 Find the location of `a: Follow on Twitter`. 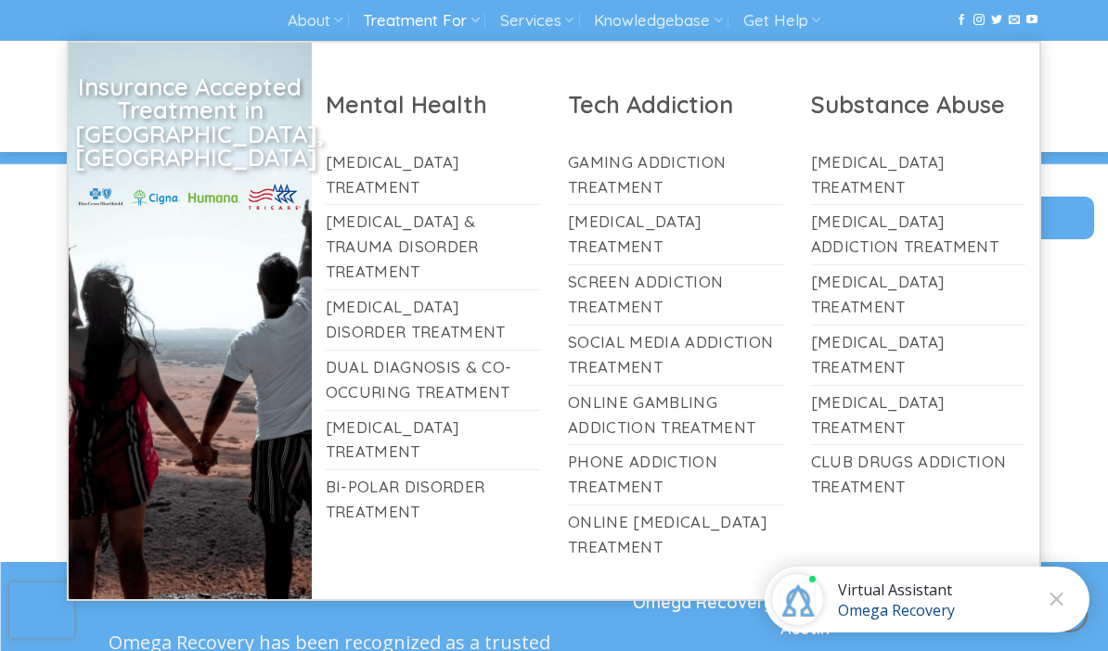

a: Follow on Twitter is located at coordinates (996, 20).